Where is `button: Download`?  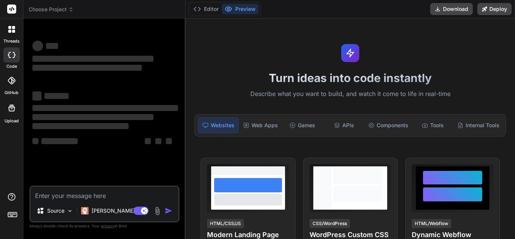
button: Download is located at coordinates (451, 9).